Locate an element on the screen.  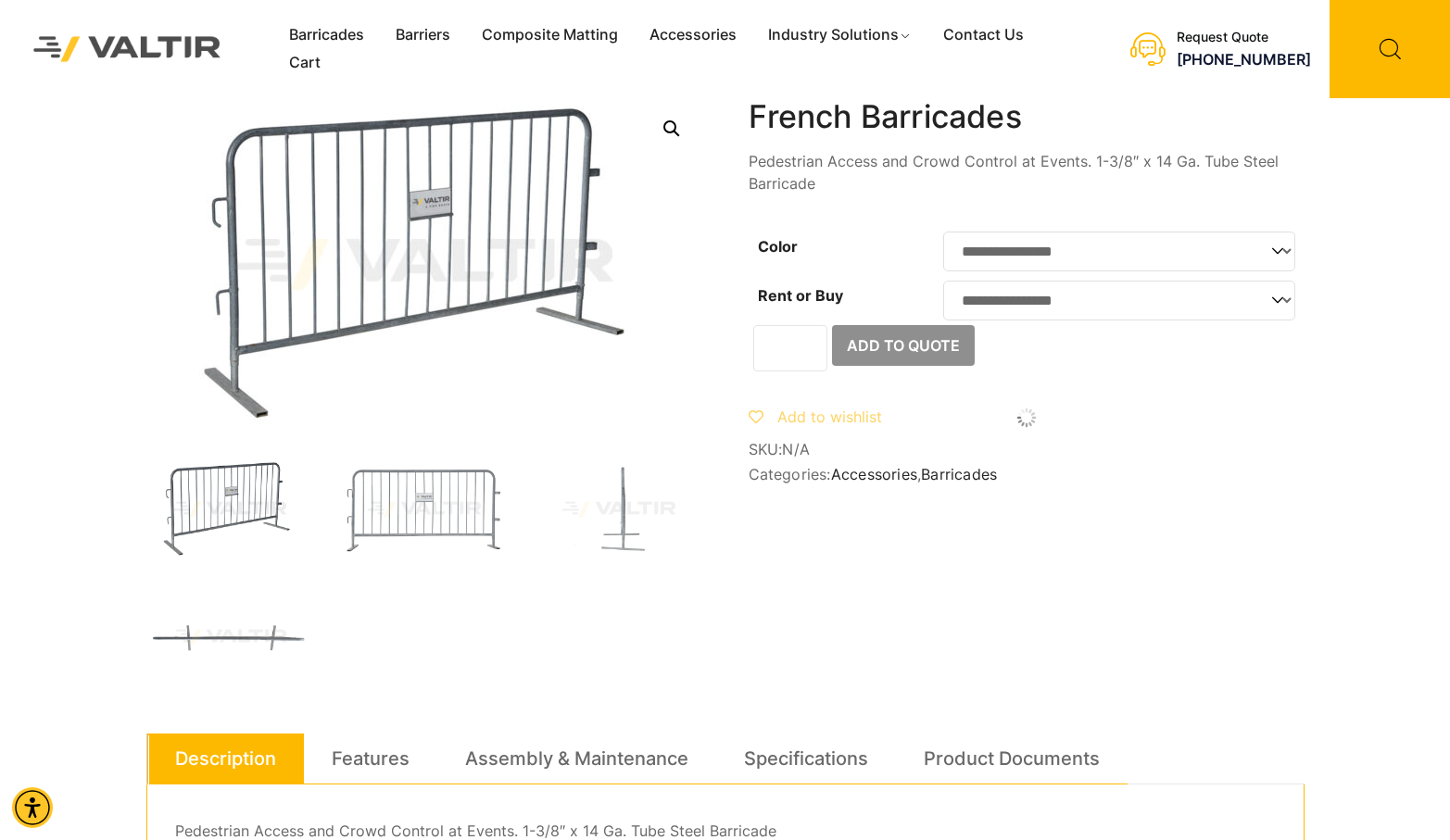
p: Pedestrian Access and Crowd Control at Events. 1-3/8″ x 14 Ga. Tube Steel Barricade is located at coordinates (1026, 172).